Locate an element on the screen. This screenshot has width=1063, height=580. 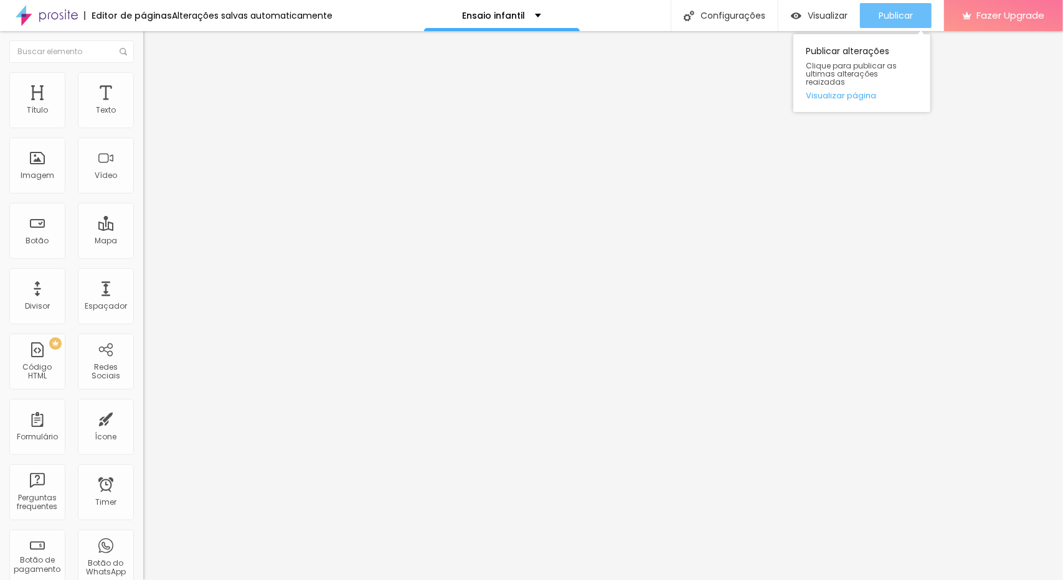
div: Editor de páginas is located at coordinates (128, 16).